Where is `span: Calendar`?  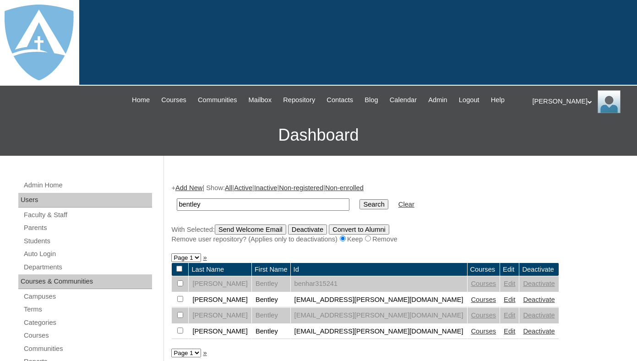 span: Calendar is located at coordinates (403, 100).